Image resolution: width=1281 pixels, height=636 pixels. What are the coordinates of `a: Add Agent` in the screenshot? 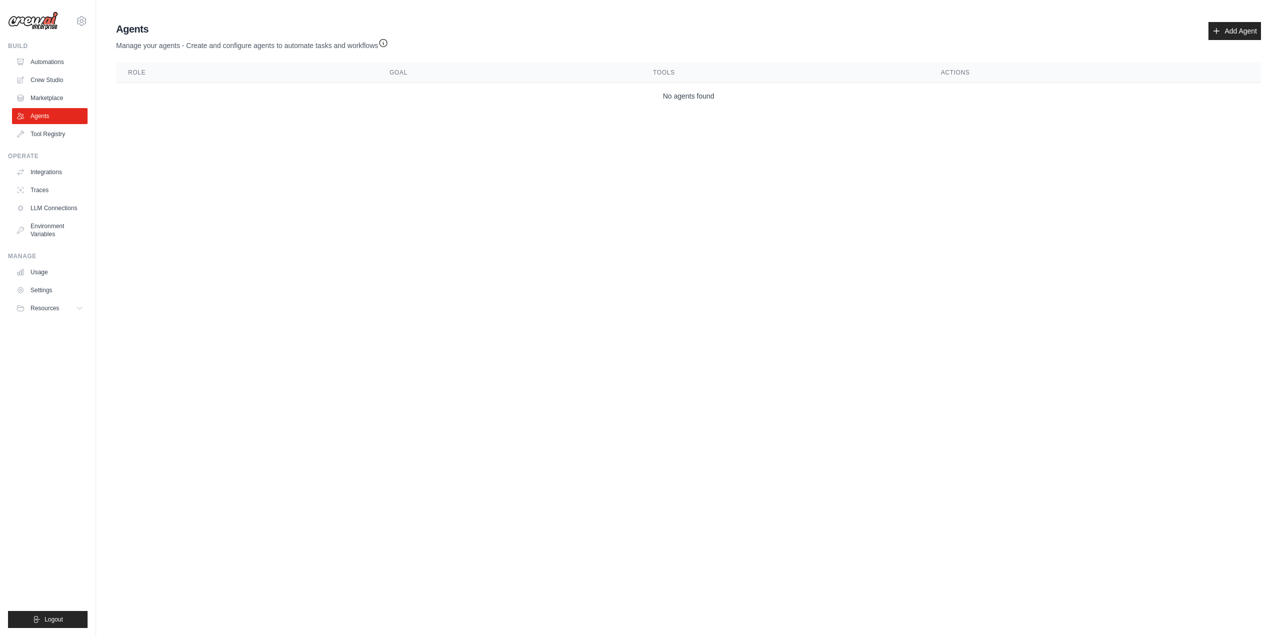 It's located at (1234, 31).